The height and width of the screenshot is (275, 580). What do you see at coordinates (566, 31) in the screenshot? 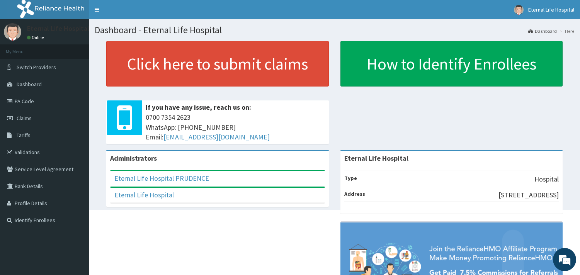
I see `li: Here` at bounding box center [566, 31].